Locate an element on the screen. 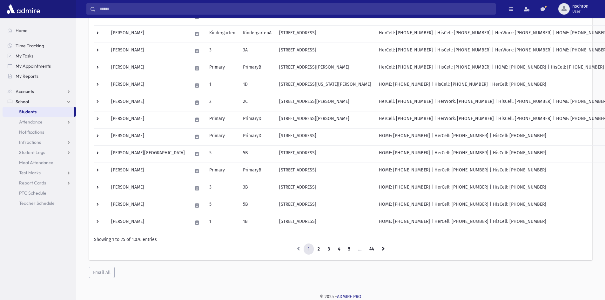 The image size is (605, 300). a: Infractions is located at coordinates (39, 142).